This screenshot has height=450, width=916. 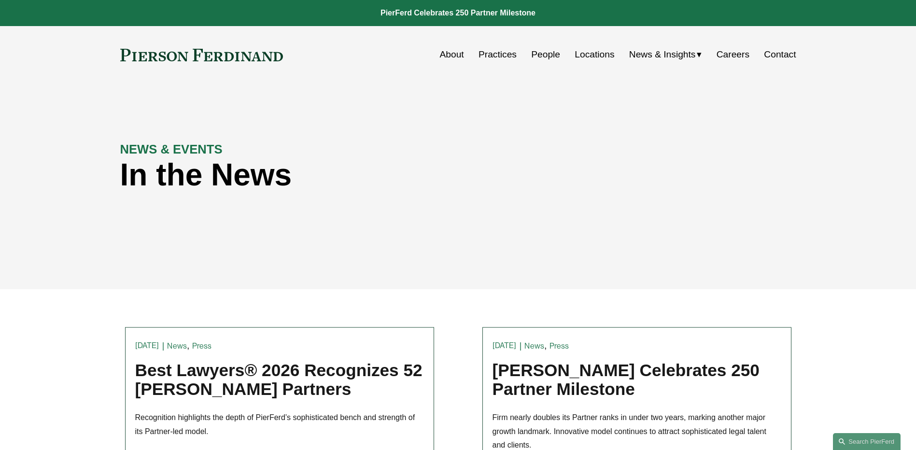 I want to click on h1: In the News, so click(x=374, y=175).